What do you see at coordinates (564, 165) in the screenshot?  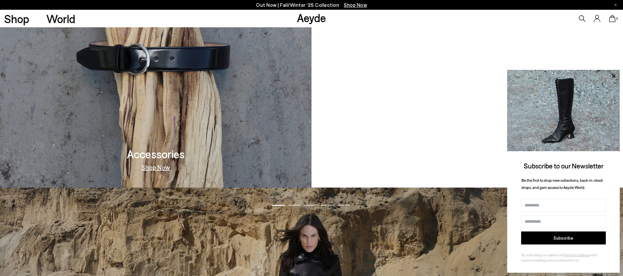 I see `span: Subscribe to our Newsletter` at bounding box center [564, 165].